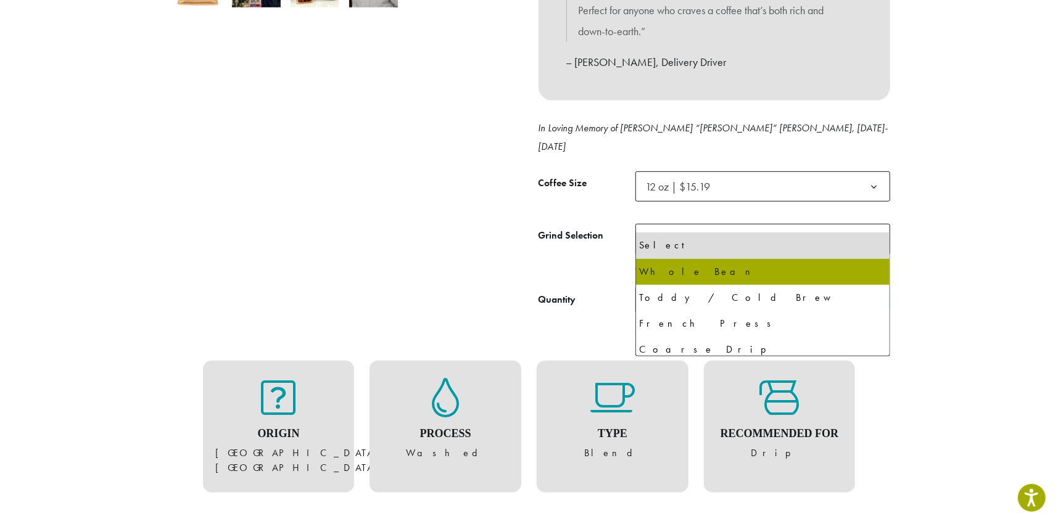 The image size is (1058, 524). I want to click on div: Whole Bean, so click(762, 272).